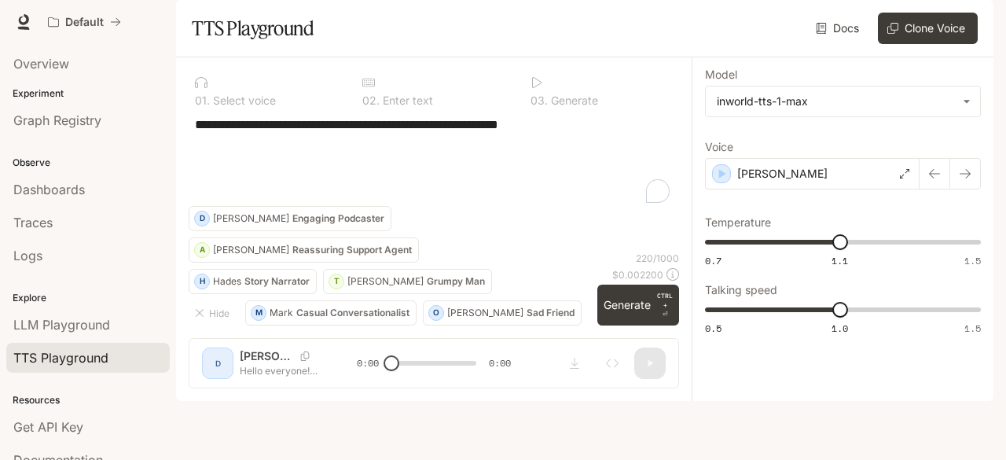  I want to click on button: Clone Voice, so click(928, 28).